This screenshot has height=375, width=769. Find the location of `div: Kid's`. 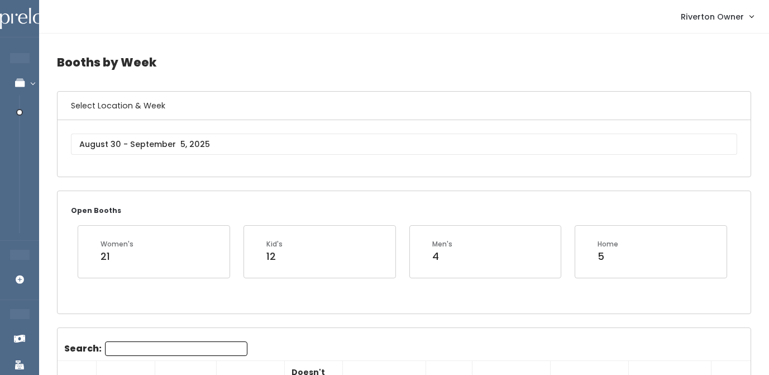

div: Kid's is located at coordinates (274, 244).